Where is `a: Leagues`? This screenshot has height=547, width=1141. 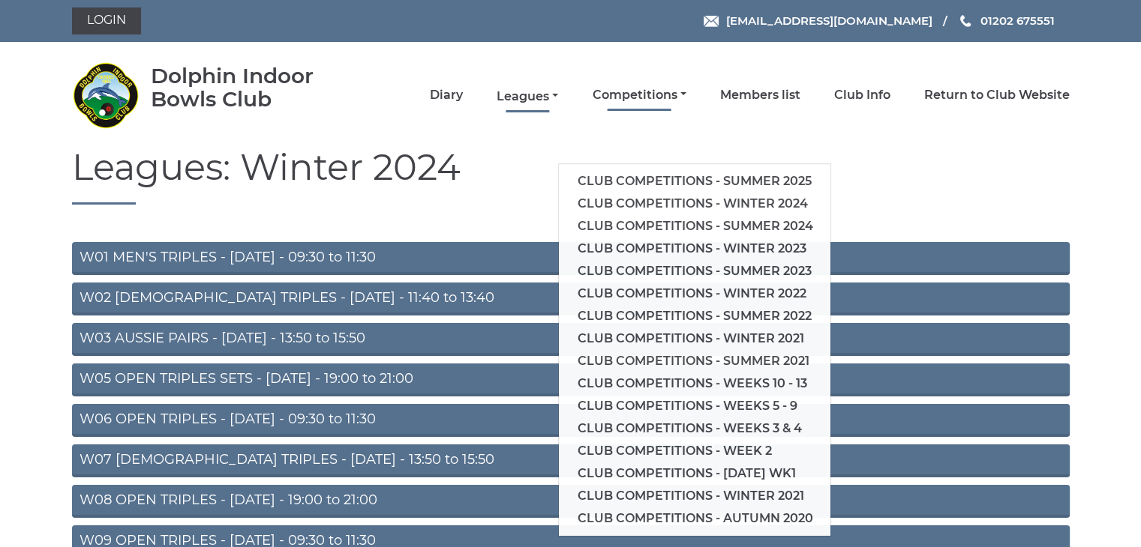 a: Leagues is located at coordinates (527, 97).